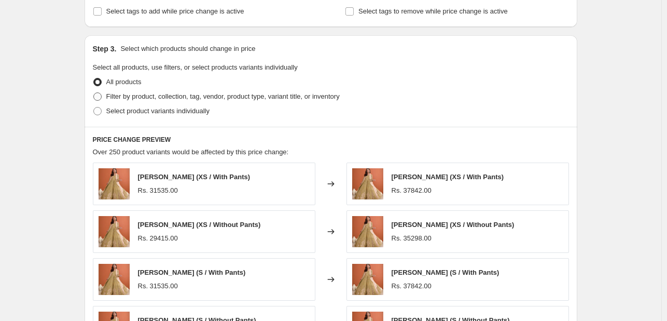  What do you see at coordinates (331, 140) in the screenshot?
I see `h6: PRICE CHANGE PREVIEW` at bounding box center [331, 140].